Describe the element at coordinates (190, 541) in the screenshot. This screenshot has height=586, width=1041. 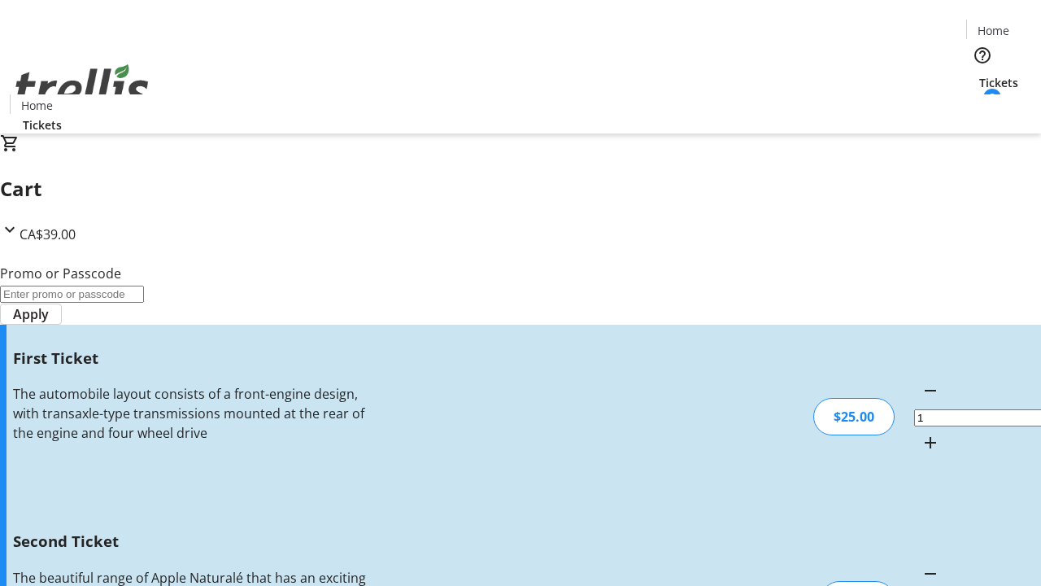
I see `h3: Second Ticket` at that location.